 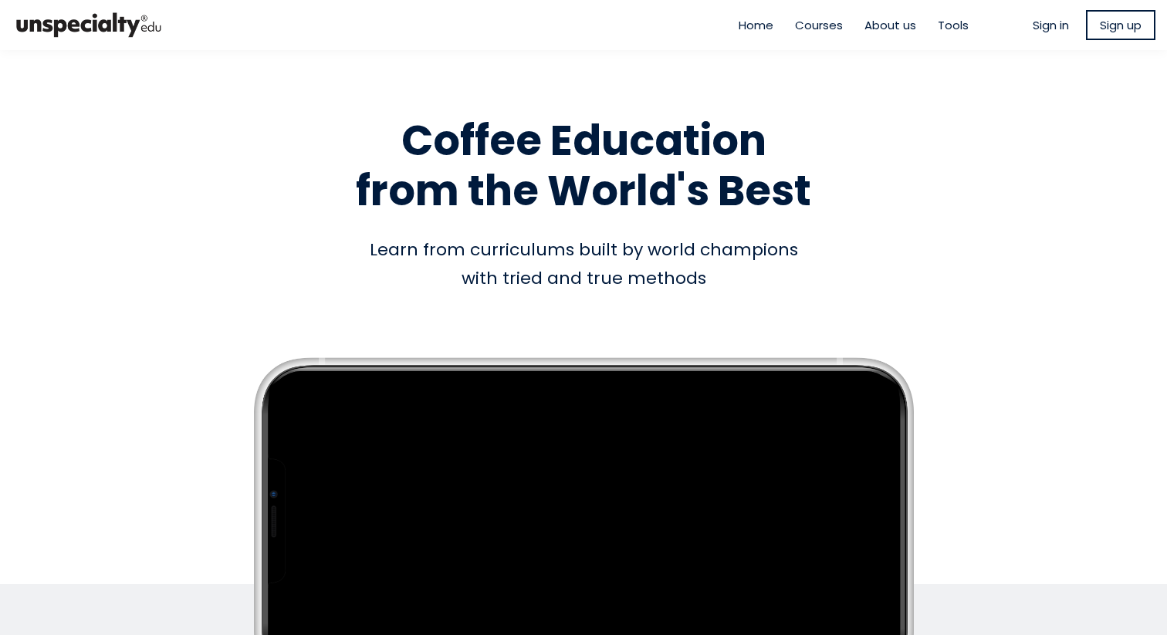 What do you see at coordinates (1051, 25) in the screenshot?
I see `a: Sign in` at bounding box center [1051, 25].